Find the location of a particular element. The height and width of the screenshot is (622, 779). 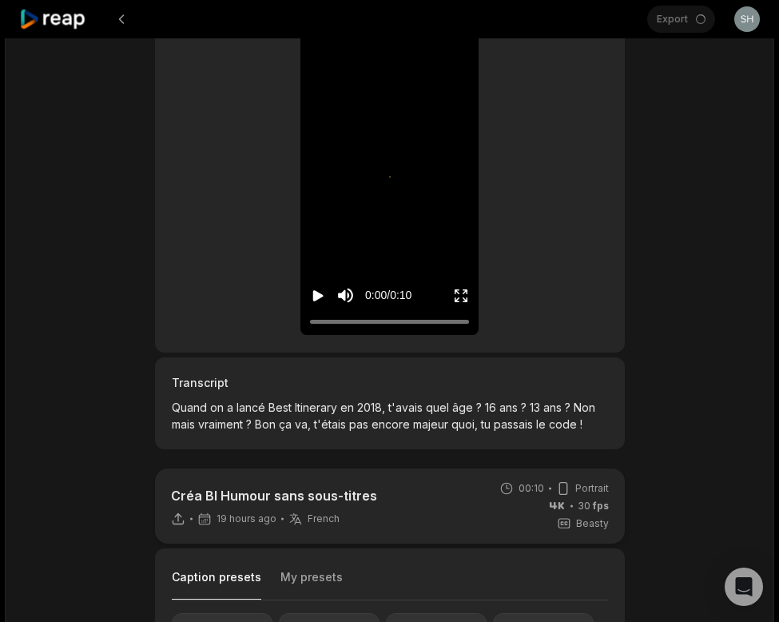

button: Caption presets is located at coordinates (217, 584).